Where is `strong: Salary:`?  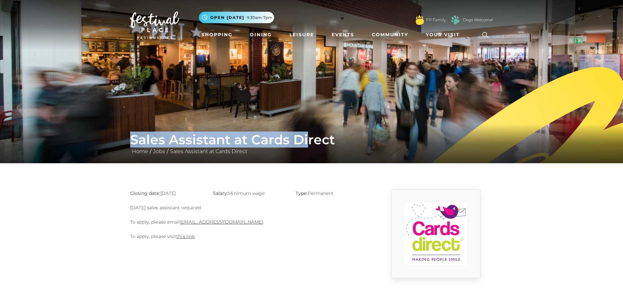 strong: Salary: is located at coordinates (220, 193).